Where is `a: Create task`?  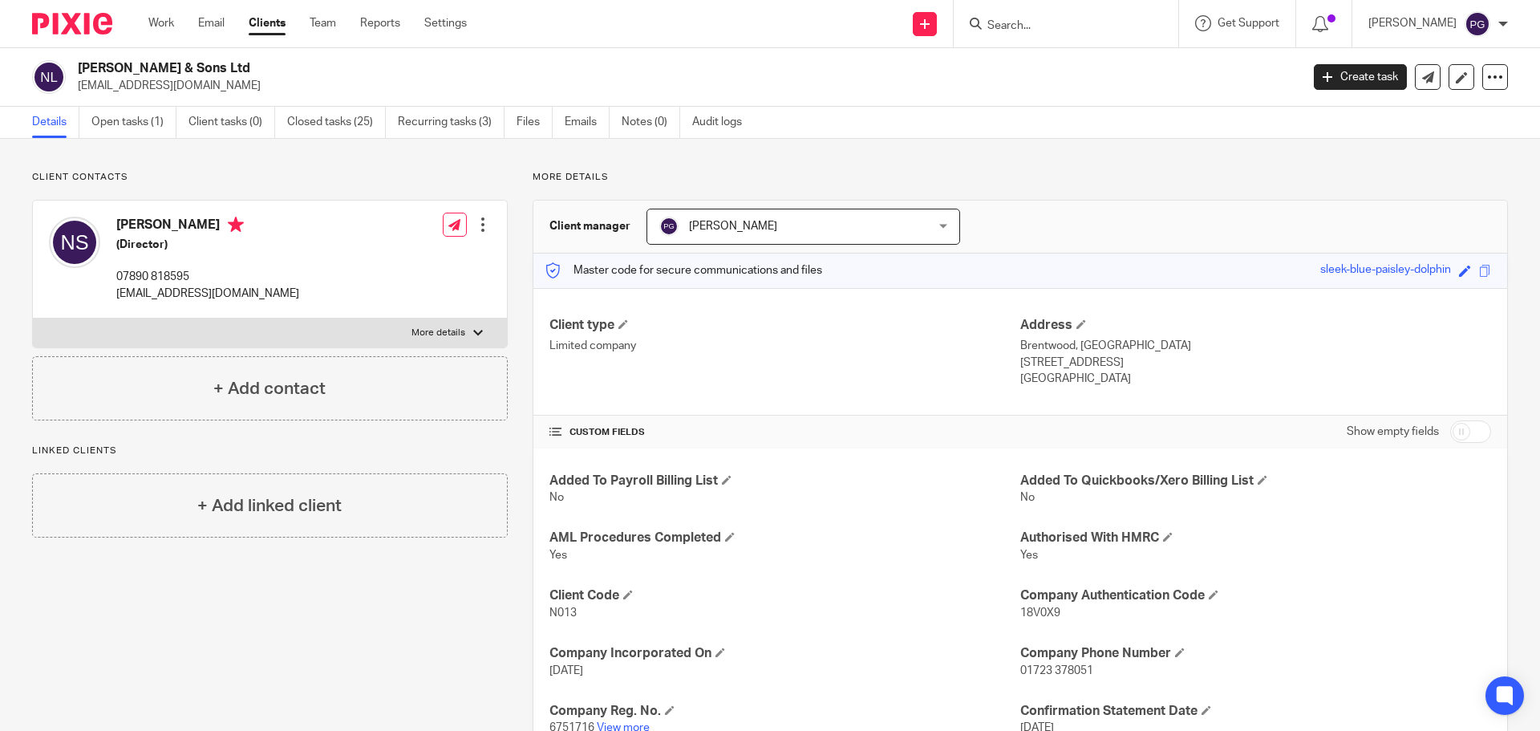 a: Create task is located at coordinates (1361, 77).